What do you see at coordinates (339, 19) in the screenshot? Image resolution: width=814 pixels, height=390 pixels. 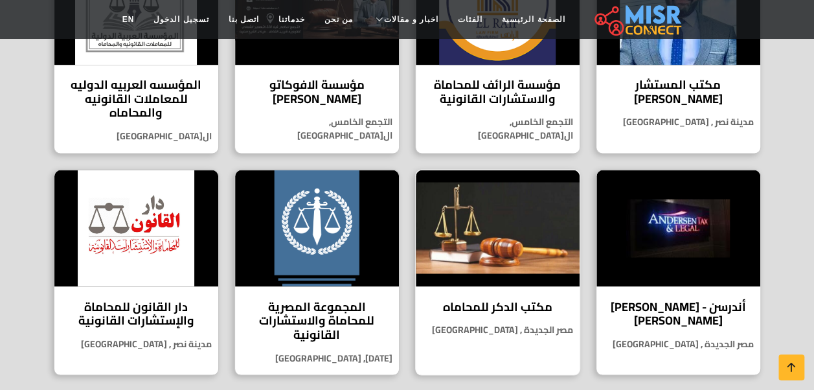 I see `a: من نحن` at bounding box center [339, 19].